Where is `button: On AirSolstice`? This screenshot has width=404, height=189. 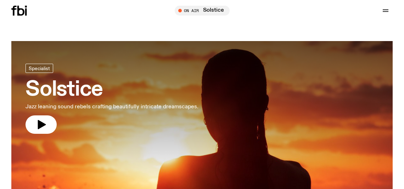 button: On AirSolstice is located at coordinates (202, 11).